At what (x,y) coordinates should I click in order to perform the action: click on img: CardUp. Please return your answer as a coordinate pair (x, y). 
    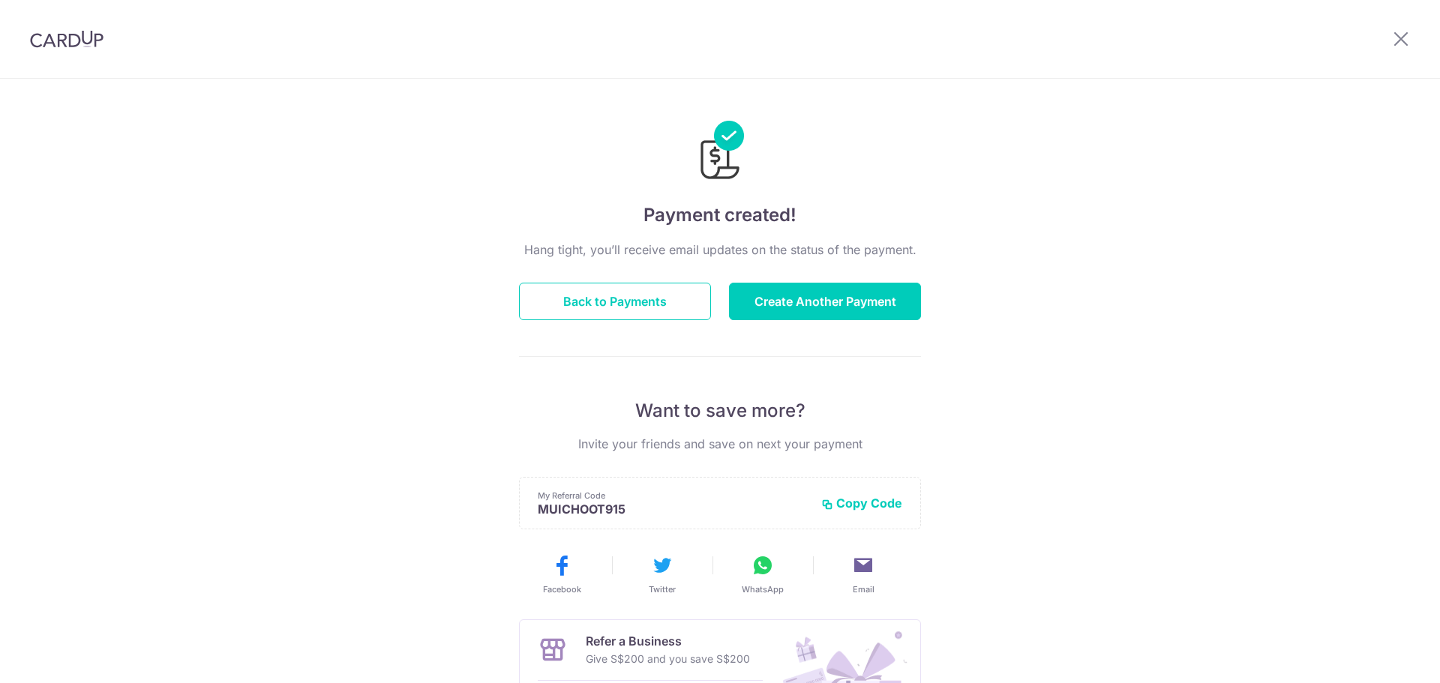
    Looking at the image, I should click on (67, 39).